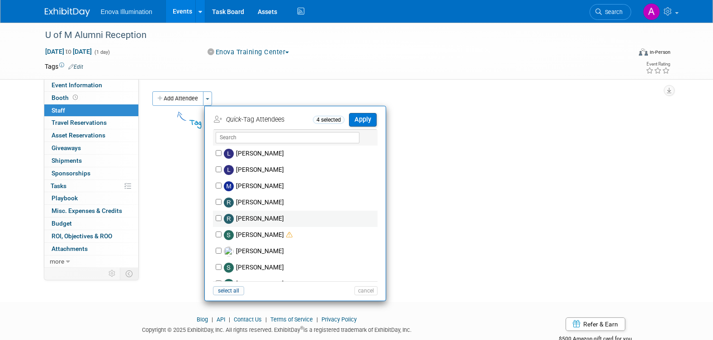 This screenshot has height=340, width=713. What do you see at coordinates (66, 148) in the screenshot?
I see `span: Giveaways` at bounding box center [66, 148].